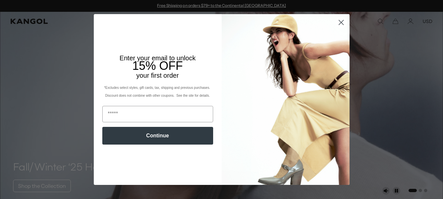 The image size is (443, 199). I want to click on button: Close dialog, so click(341, 22).